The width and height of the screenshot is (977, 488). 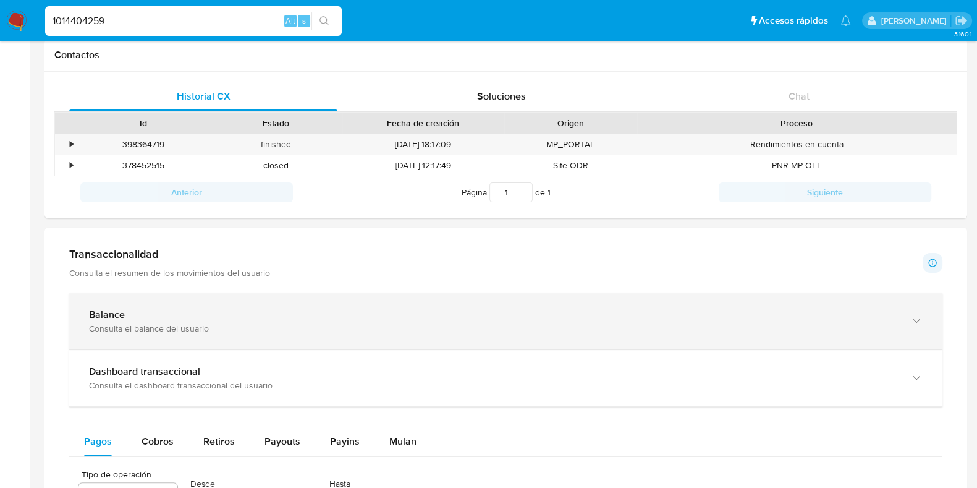 What do you see at coordinates (143, 144) in the screenshot?
I see `div: 398364719` at bounding box center [143, 144].